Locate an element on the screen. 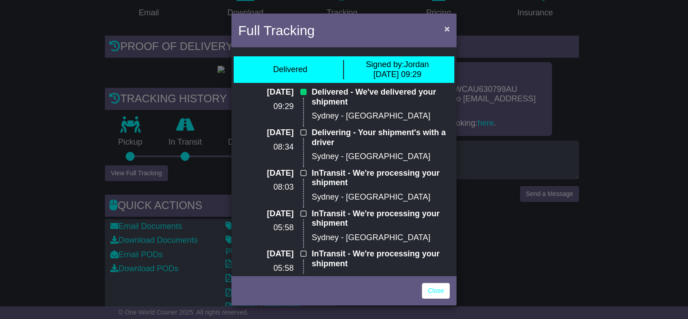 Image resolution: width=688 pixels, height=319 pixels. p: Delivering - Your shipment's with a driver is located at coordinates (381, 137).